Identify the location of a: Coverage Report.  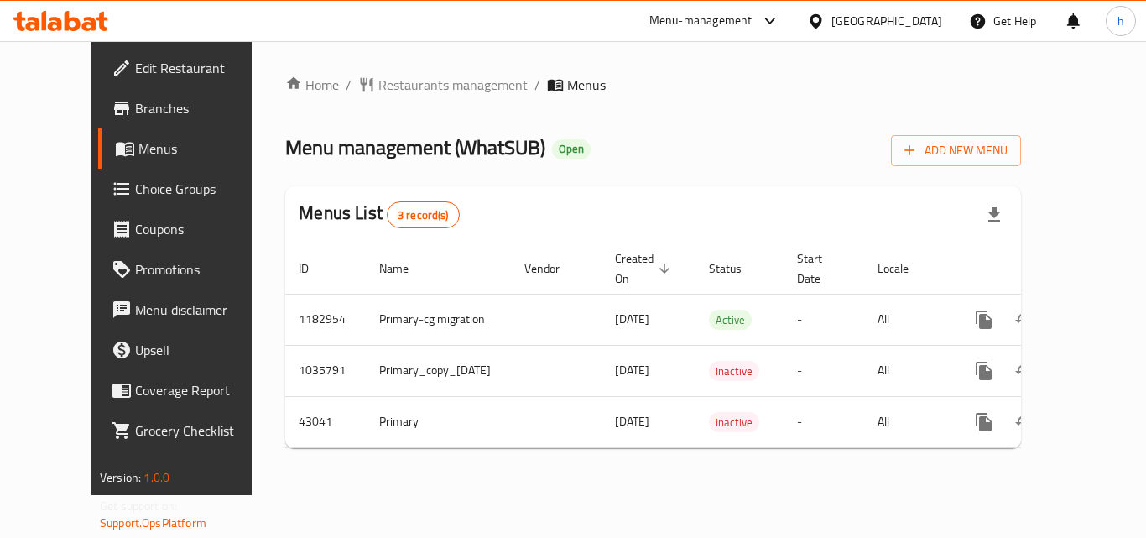
(190, 390).